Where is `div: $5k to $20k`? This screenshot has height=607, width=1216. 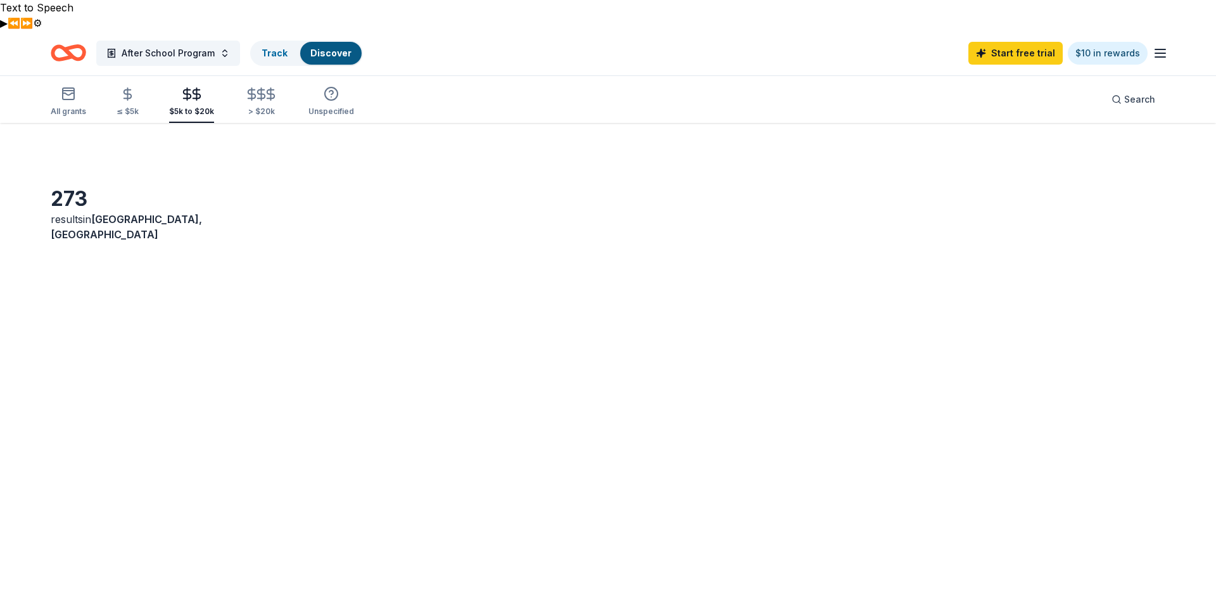 div: $5k to $20k is located at coordinates (191, 111).